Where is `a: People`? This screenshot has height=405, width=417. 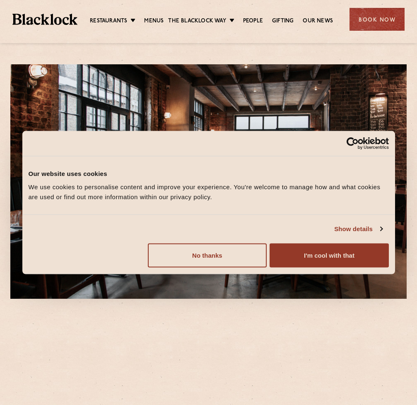
a: People is located at coordinates (253, 22).